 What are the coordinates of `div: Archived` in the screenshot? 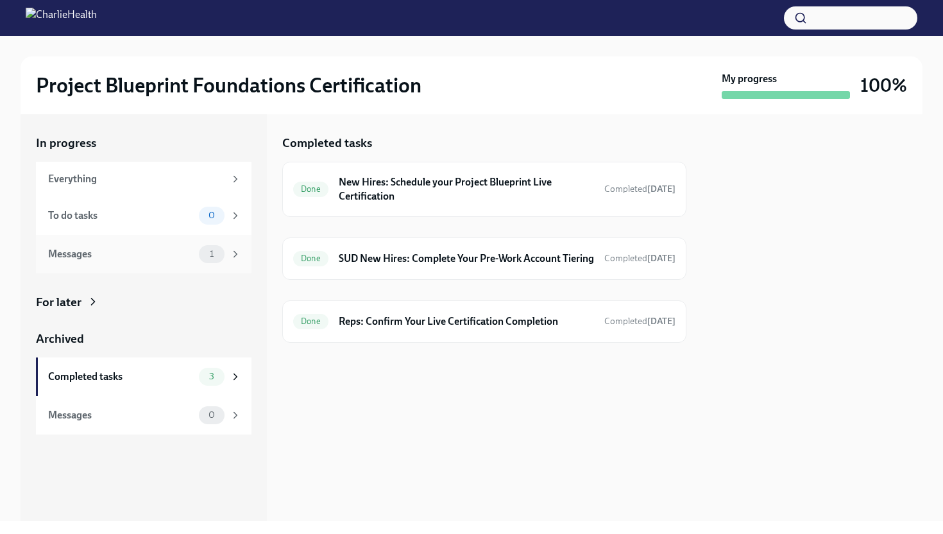 It's located at (144, 339).